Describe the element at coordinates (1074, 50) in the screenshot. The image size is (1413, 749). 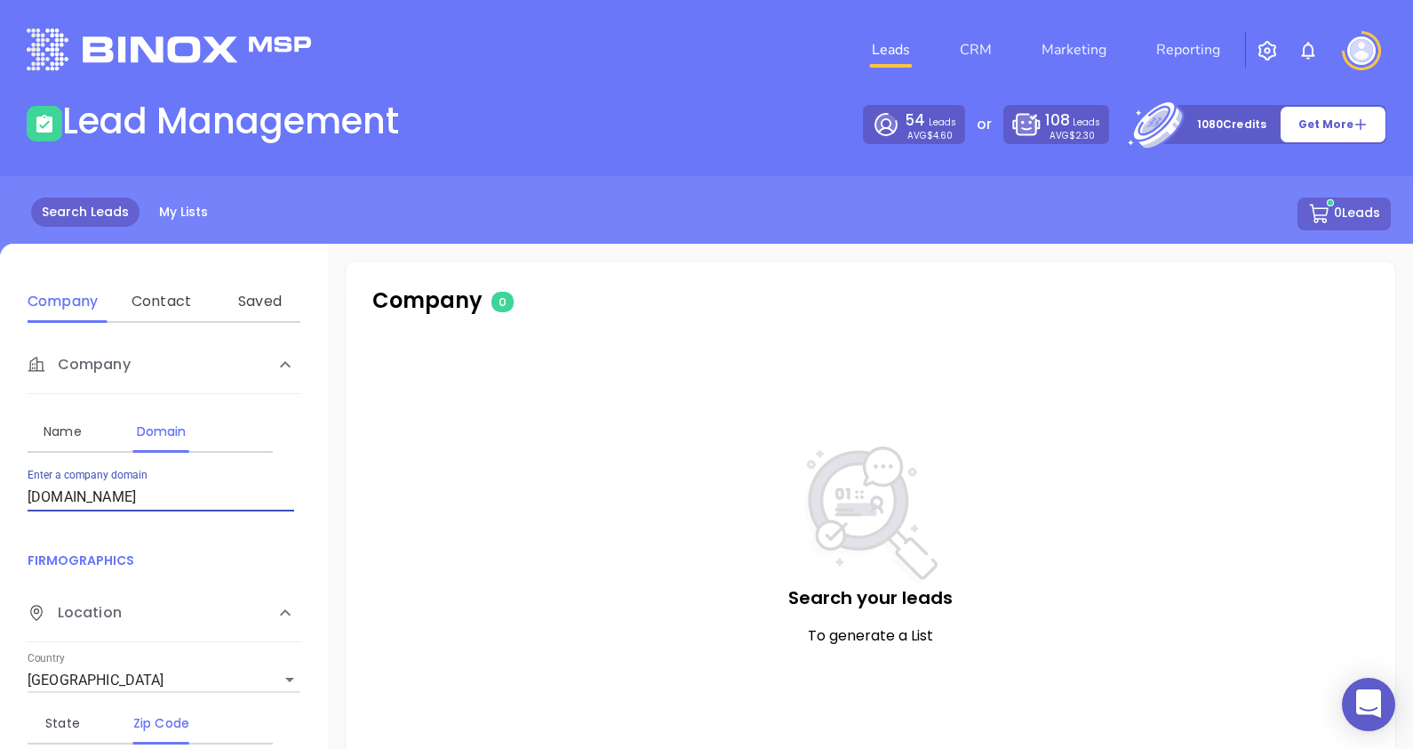
I see `a: Marketing` at that location.